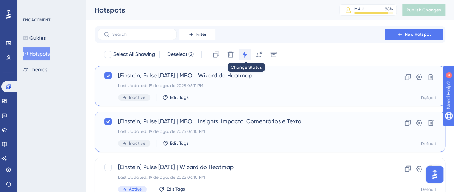 The image size is (454, 192). I want to click on div: Last Updated: 19 de ago. de 2025 06:11 PM, so click(241, 86).